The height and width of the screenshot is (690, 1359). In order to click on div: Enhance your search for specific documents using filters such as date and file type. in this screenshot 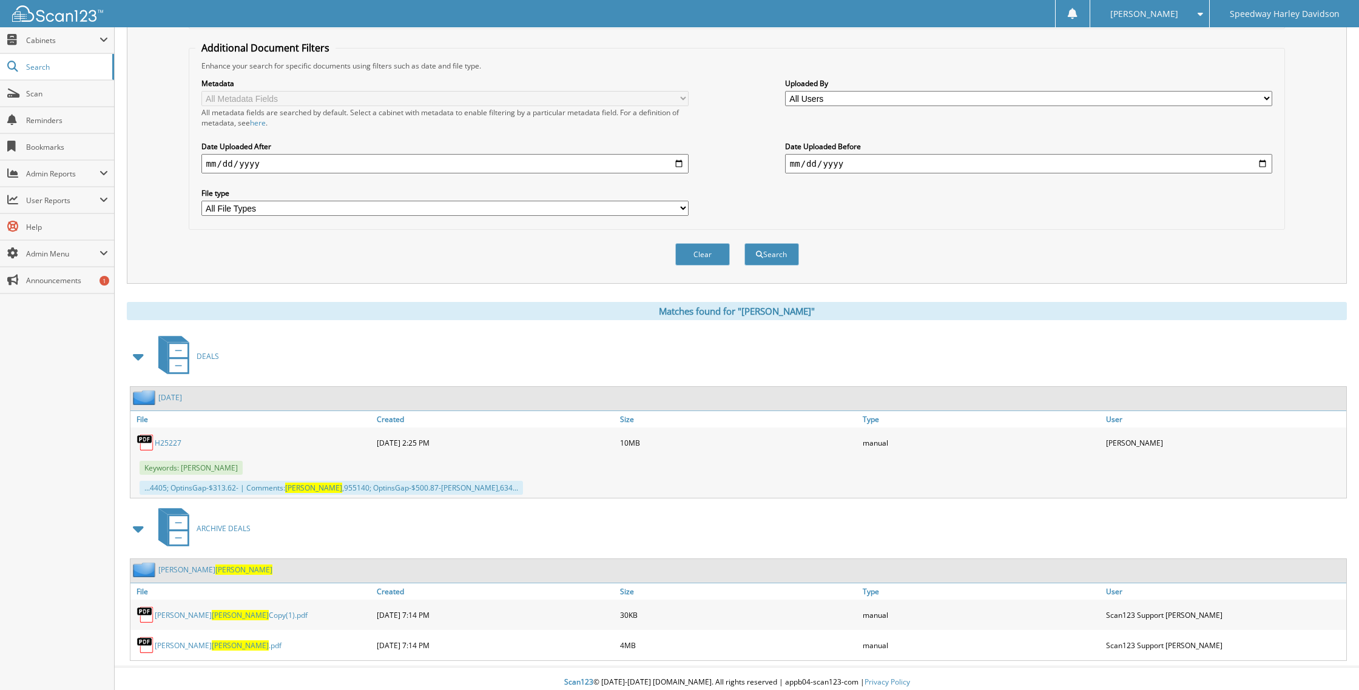, I will do `click(737, 66)`.